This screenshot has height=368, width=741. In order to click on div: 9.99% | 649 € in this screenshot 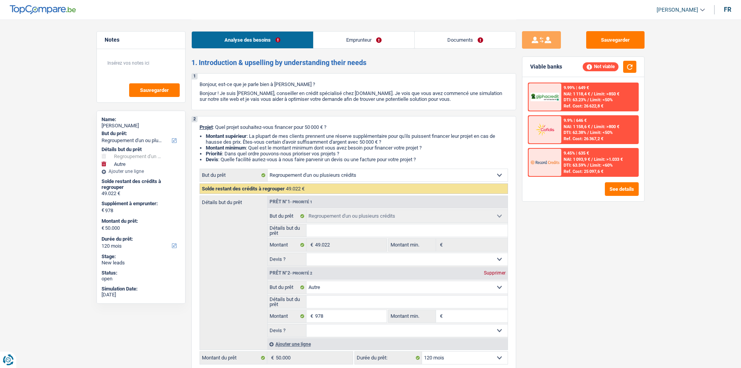, I will do `click(576, 88)`.